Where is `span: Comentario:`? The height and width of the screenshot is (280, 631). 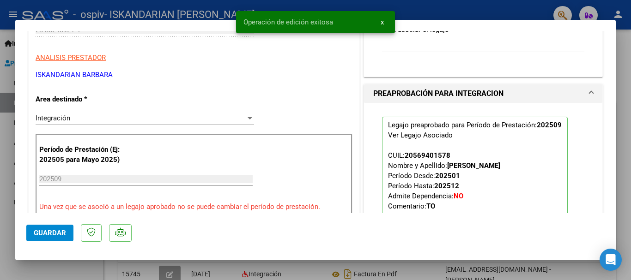 span: Comentario: is located at coordinates (411, 206).